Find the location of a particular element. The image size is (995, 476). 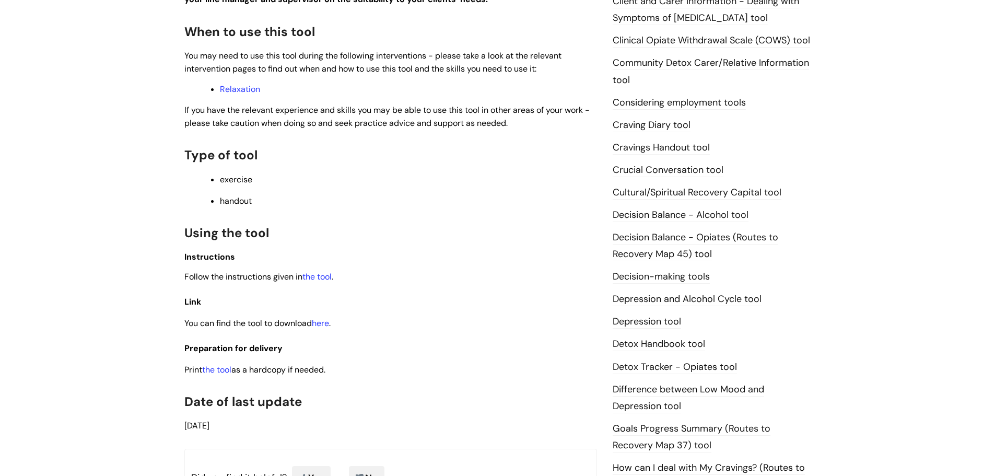

span: handout is located at coordinates (235, 200).